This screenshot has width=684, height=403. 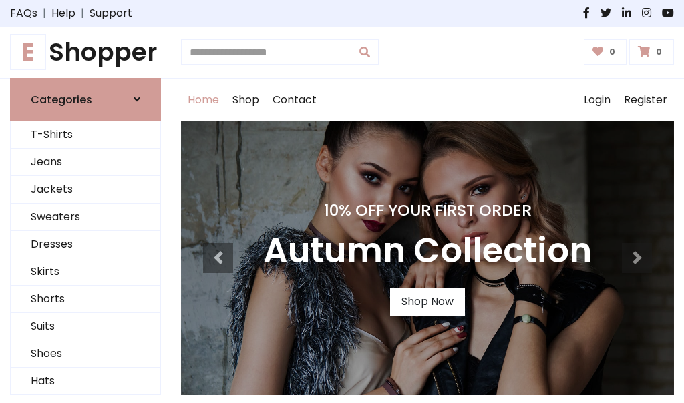 I want to click on a: Login, so click(x=597, y=100).